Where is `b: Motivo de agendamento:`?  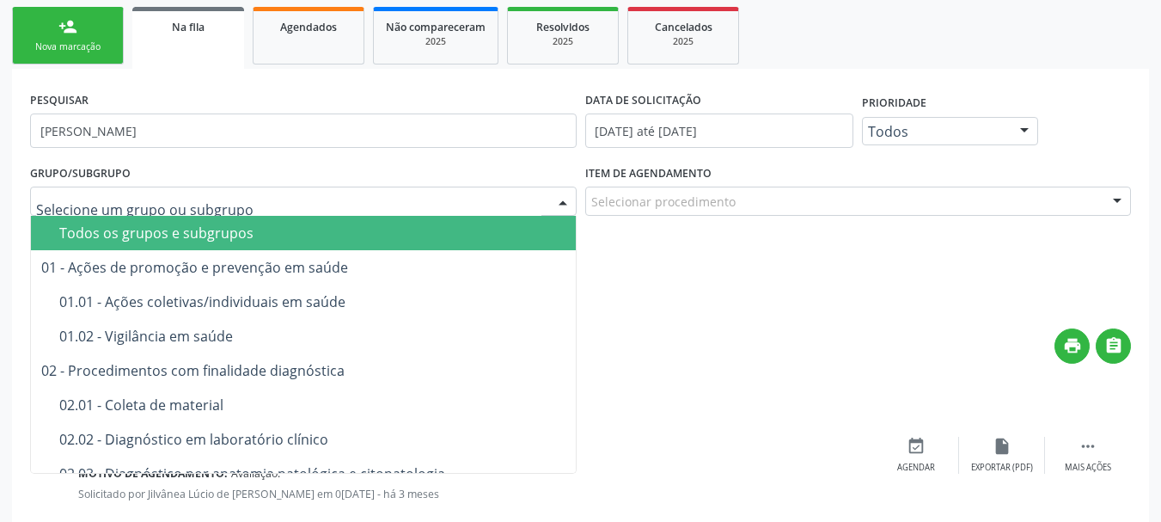
b: Motivo de agendamento: is located at coordinates (153, 473).